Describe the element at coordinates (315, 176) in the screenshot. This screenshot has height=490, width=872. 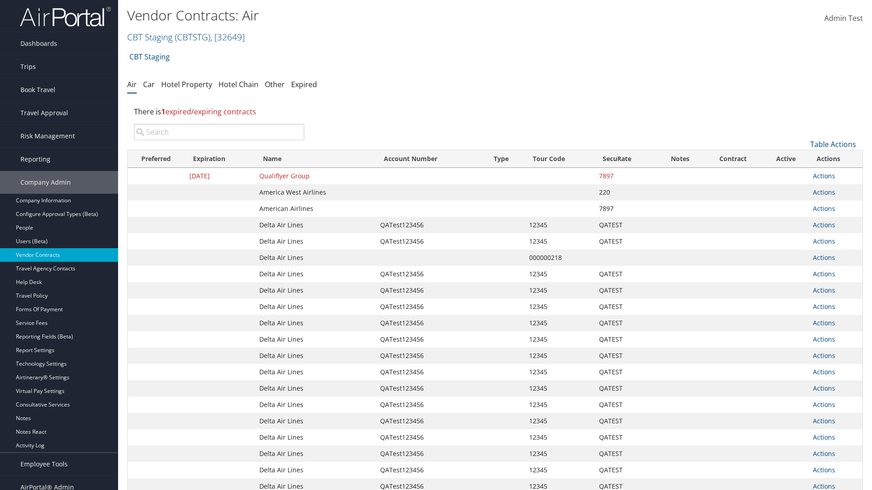
I see `td: Qualiflyer Group` at that location.